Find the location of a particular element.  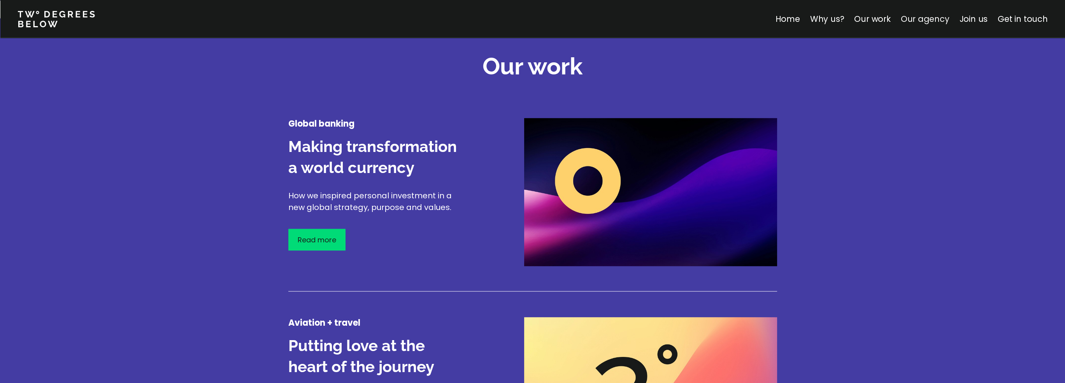

p: Read more is located at coordinates (317, 239).